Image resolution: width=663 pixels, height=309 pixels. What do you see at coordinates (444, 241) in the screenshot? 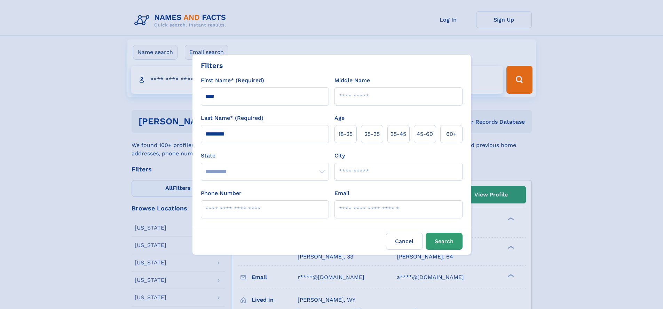
I see `button: Search` at bounding box center [444, 241].